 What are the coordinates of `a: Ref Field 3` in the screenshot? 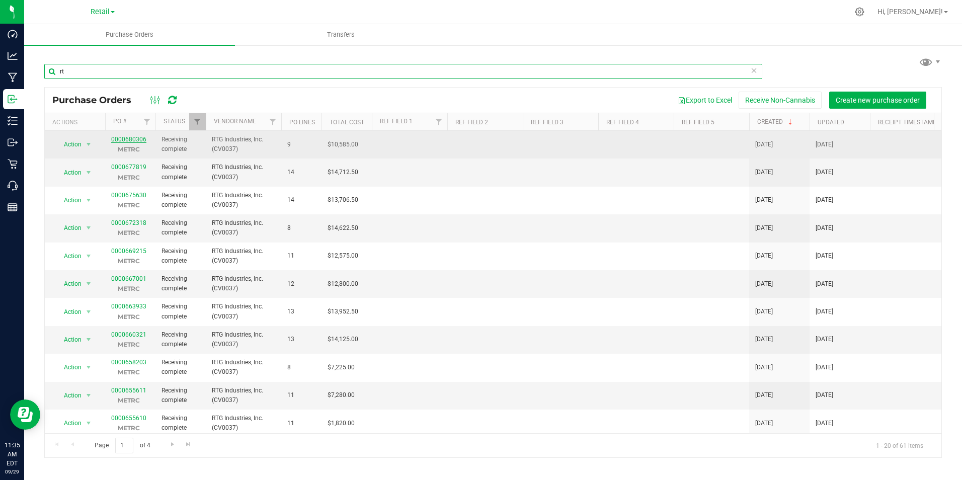 It's located at (547, 122).